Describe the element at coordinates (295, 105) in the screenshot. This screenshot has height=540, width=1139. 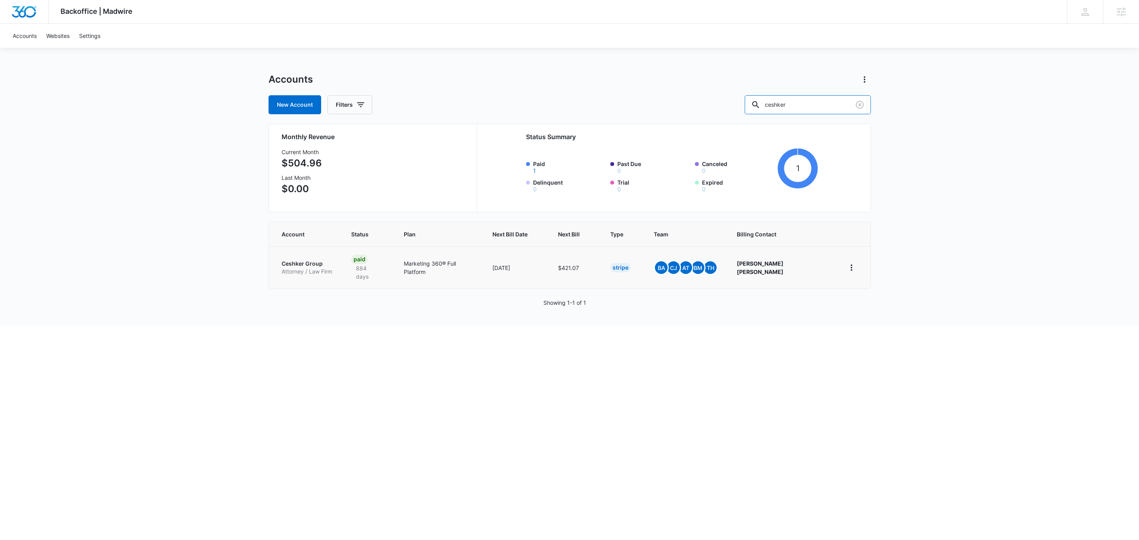
I see `a: New Account` at that location.